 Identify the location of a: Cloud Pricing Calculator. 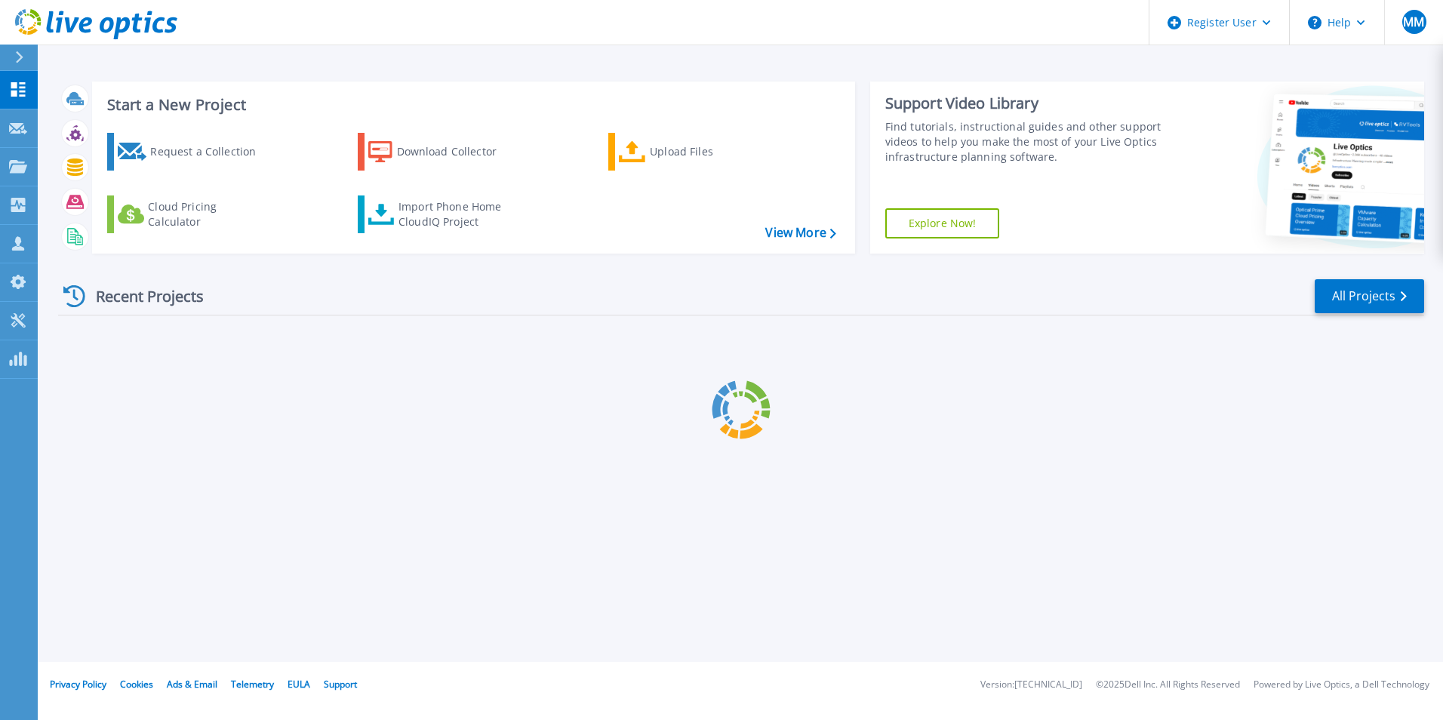
(191, 214).